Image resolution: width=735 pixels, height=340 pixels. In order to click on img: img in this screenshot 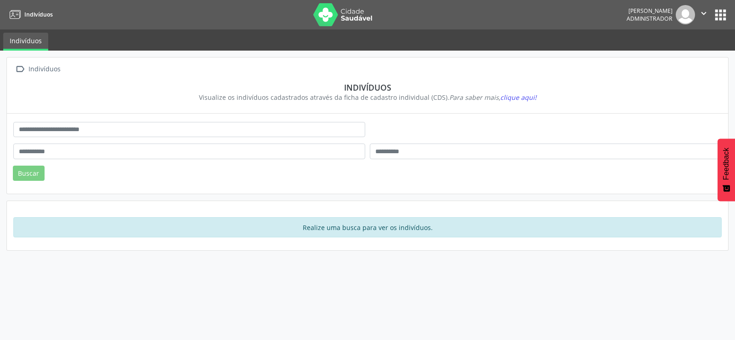, I will do `click(686, 15)`.